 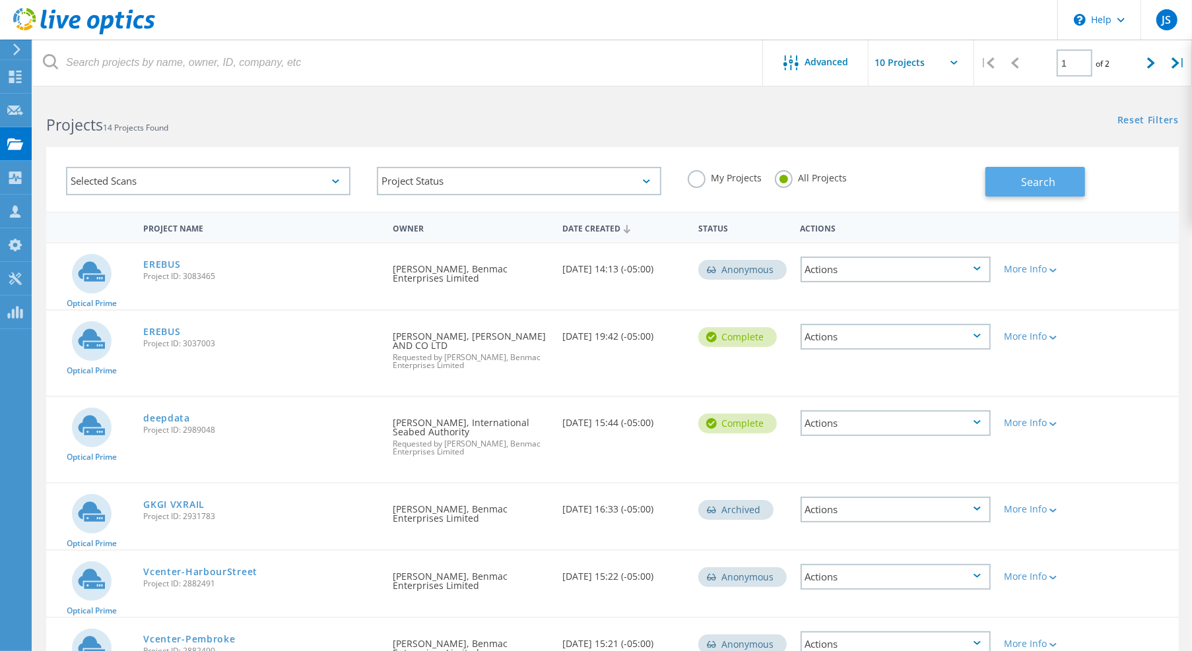 I want to click on a: Live Optics Dashboard, so click(x=84, y=32).